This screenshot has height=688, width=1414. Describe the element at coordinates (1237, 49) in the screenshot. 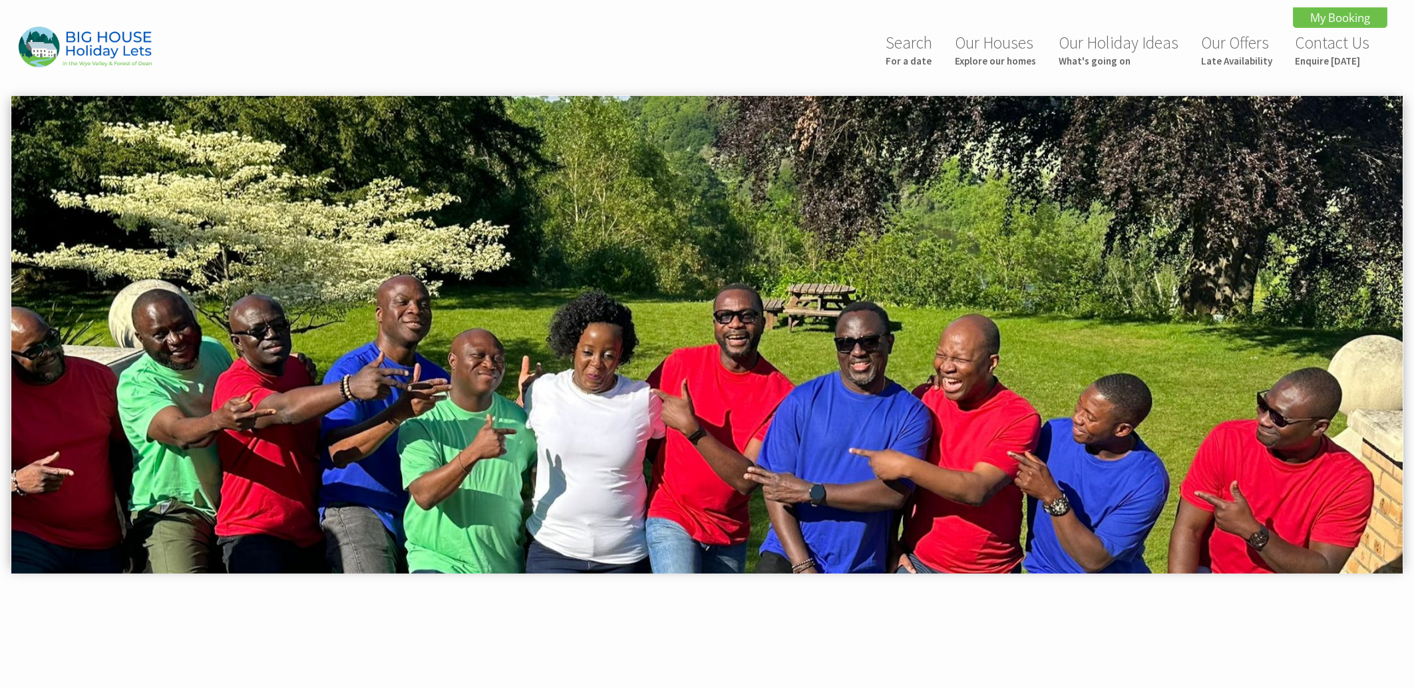

I see `a: Our OffersLate Availability` at that location.